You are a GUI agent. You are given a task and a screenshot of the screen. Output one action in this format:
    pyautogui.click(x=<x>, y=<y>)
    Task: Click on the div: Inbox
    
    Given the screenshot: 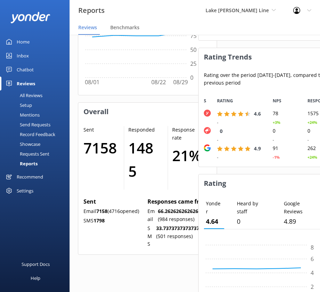 What is the action you would take?
    pyautogui.click(x=23, y=56)
    